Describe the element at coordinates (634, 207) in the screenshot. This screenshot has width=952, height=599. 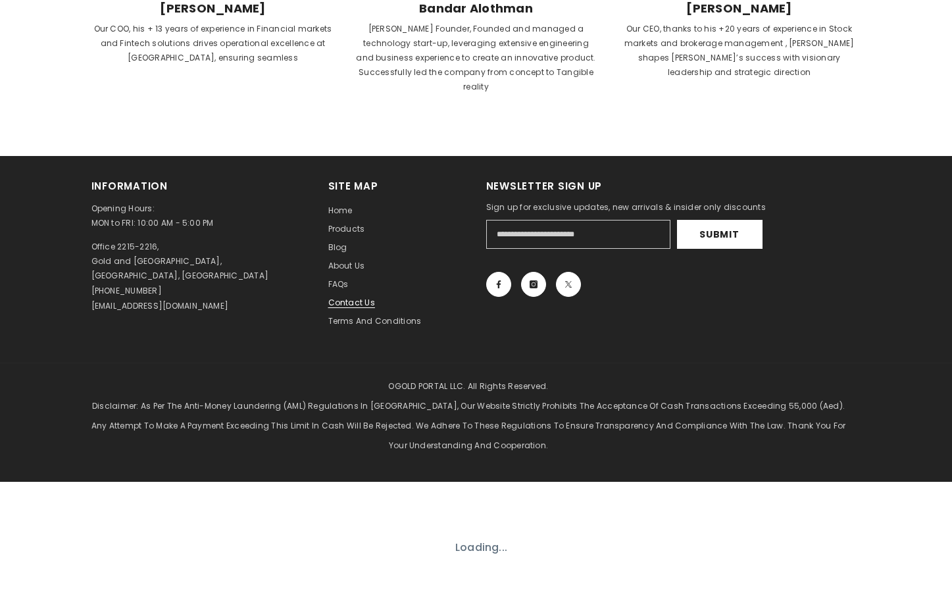
I see `p: Sign up for exclusive updates, new arrivals & insider only discounts` at that location.